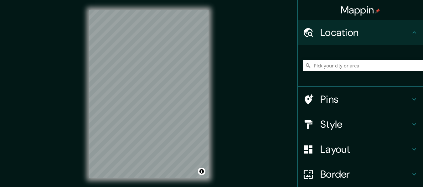 The image size is (423, 187). I want to click on div: Pins, so click(360, 99).